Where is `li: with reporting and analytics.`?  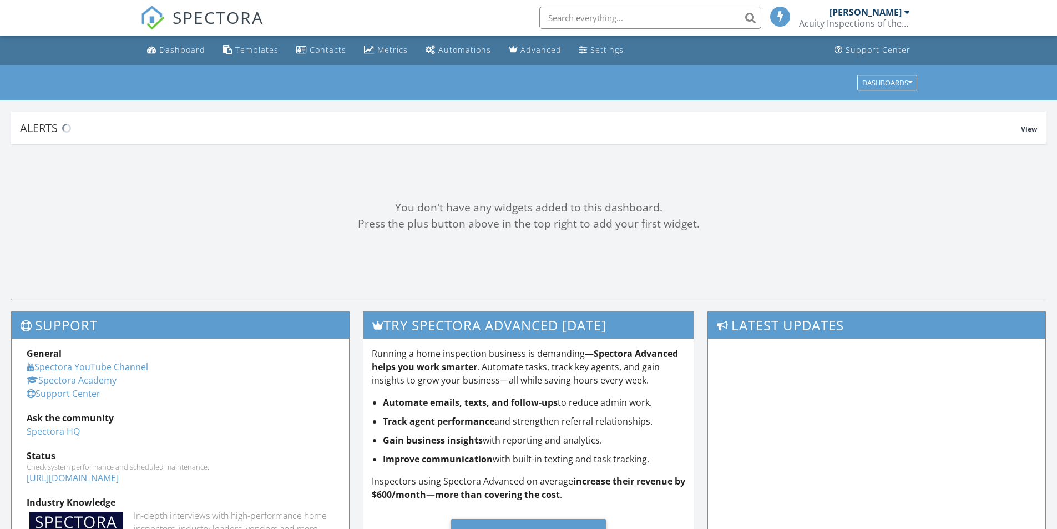
li: with reporting and analytics. is located at coordinates (534, 440).